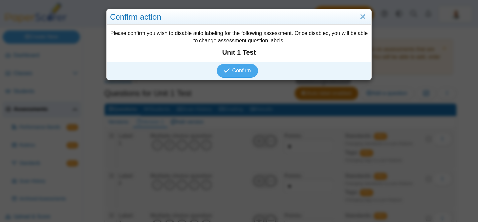  Describe the element at coordinates (239, 52) in the screenshot. I see `strong: Unit 1 Test` at that location.